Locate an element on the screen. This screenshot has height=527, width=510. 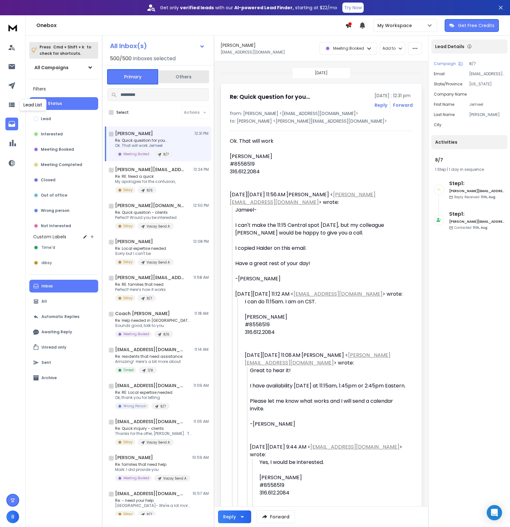
p: 8/6 is located at coordinates (166, 334).